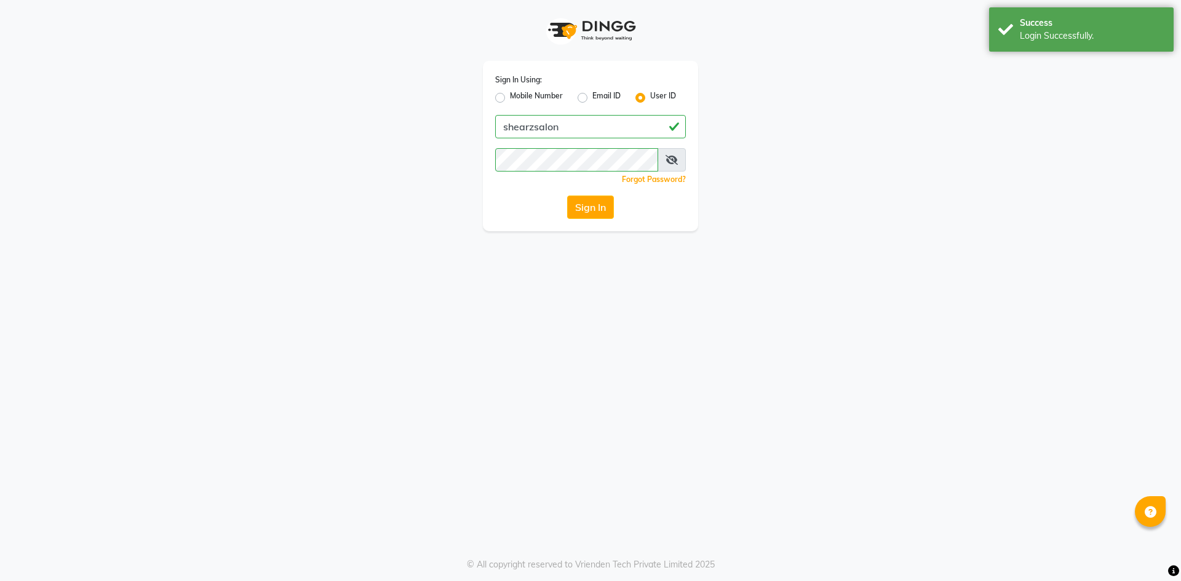  What do you see at coordinates (590, 30) in the screenshot?
I see `img: logo1.svg` at bounding box center [590, 30].